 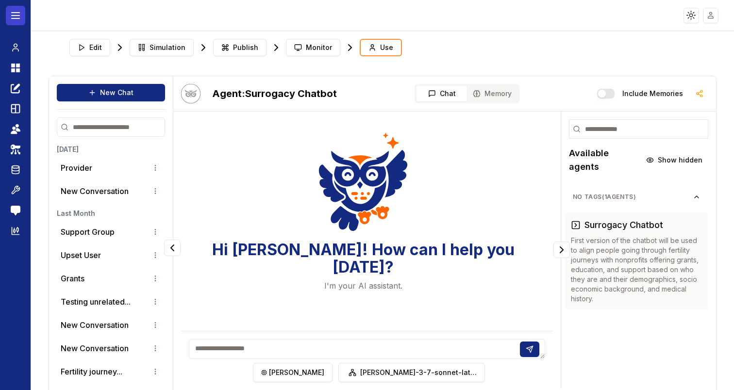 I want to click on button: Simulation, so click(x=162, y=48).